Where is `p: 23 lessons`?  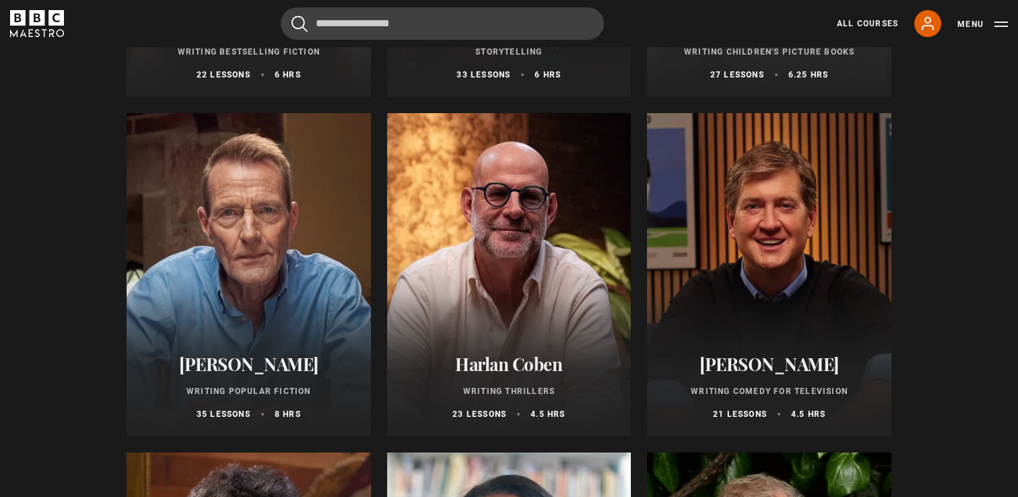 p: 23 lessons is located at coordinates (479, 414).